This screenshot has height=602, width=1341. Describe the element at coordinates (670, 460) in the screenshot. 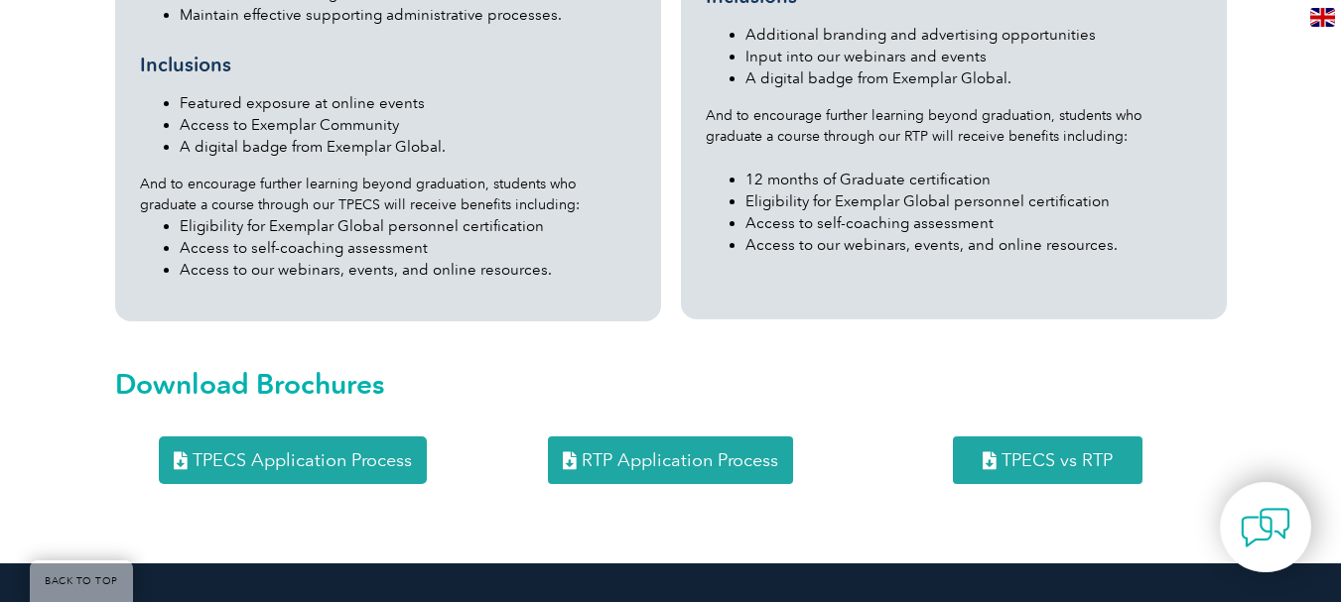

I see `a: RTP Application Process` at that location.